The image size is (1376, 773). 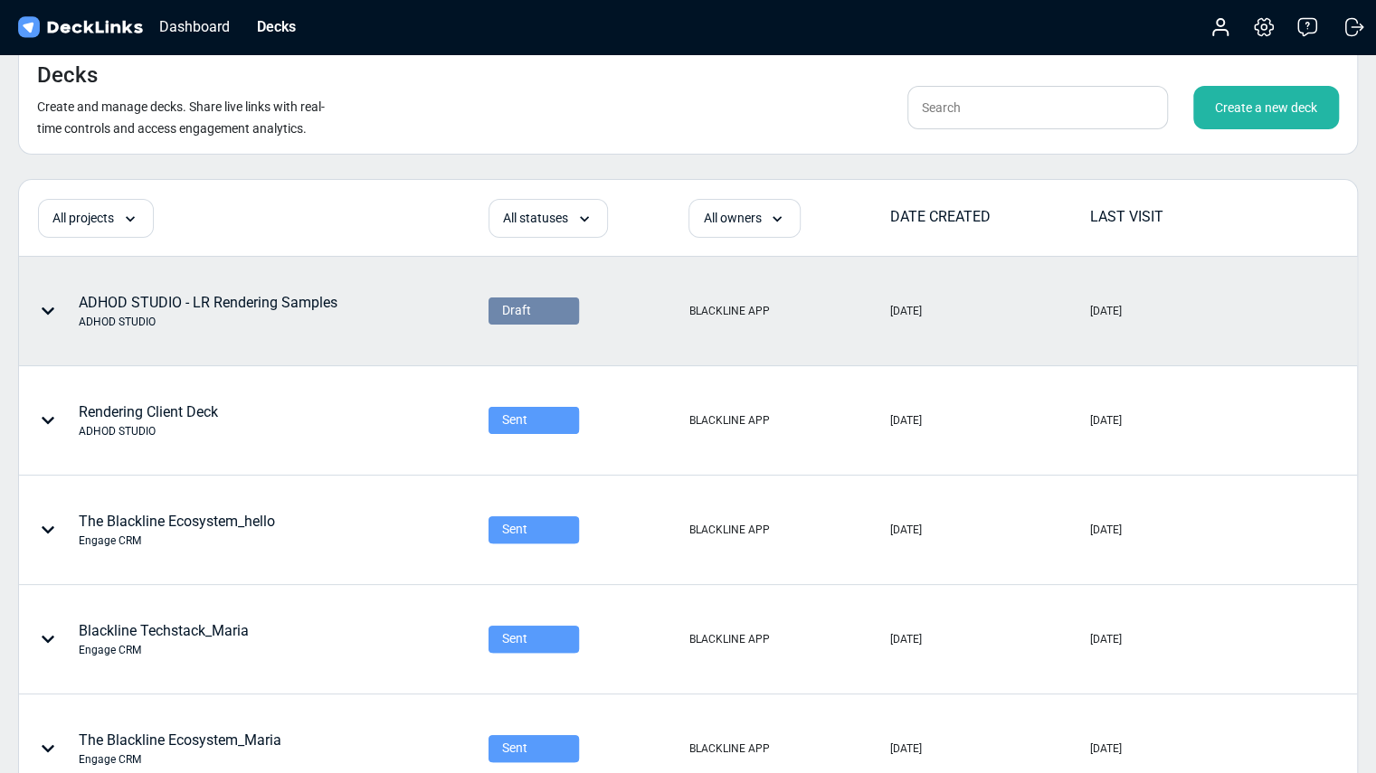 What do you see at coordinates (181, 118) in the screenshot?
I see `small: Create and manage decks. Share live links with real-time controls and access engagement analytics.` at bounding box center [181, 118].